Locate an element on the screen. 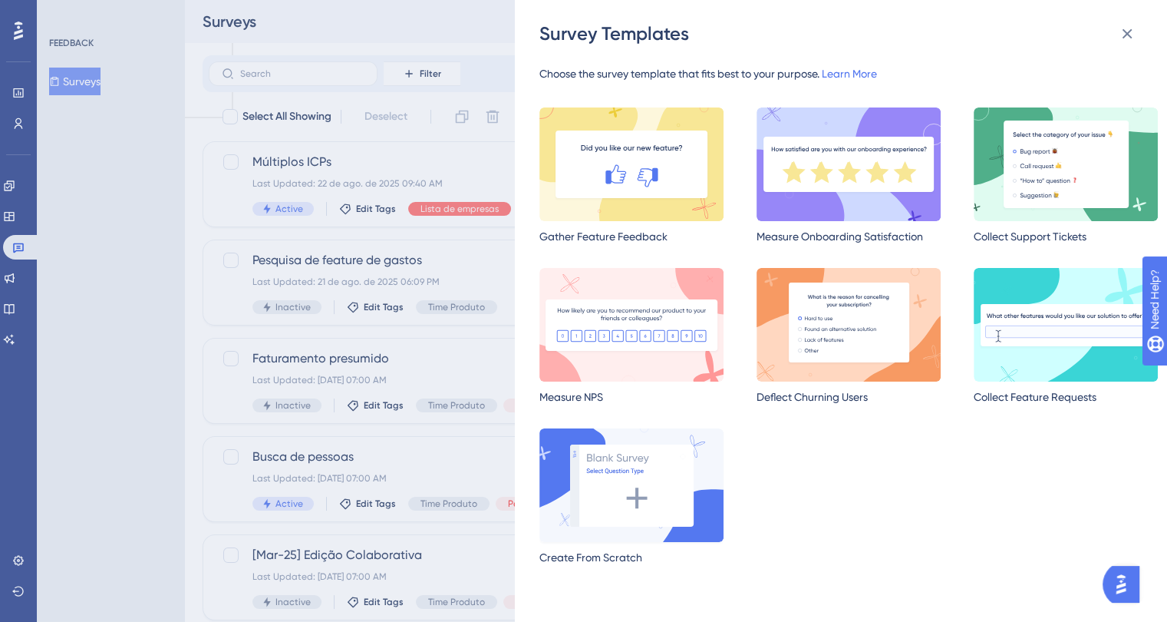 This screenshot has height=622, width=1167. img: createScratch is located at coordinates (632, 485).